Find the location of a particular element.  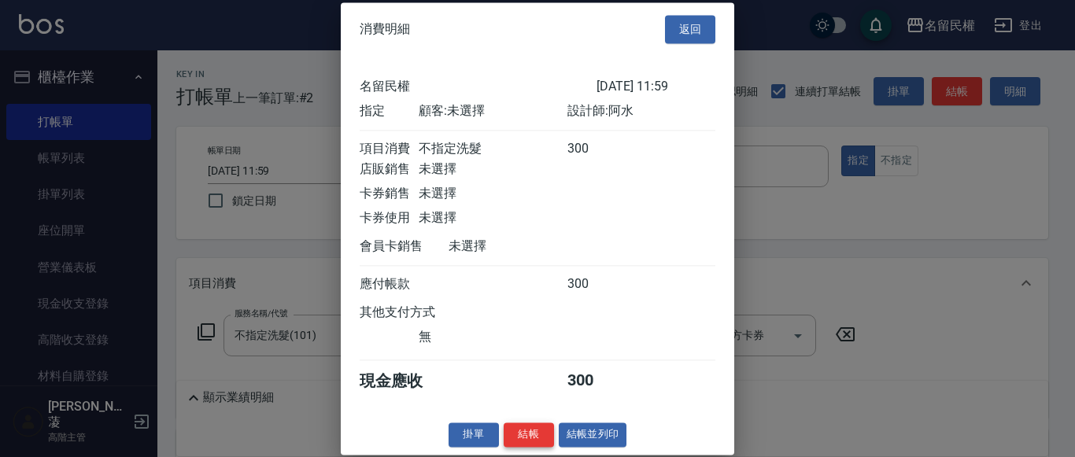

div: 項目消費 is located at coordinates (389, 149).